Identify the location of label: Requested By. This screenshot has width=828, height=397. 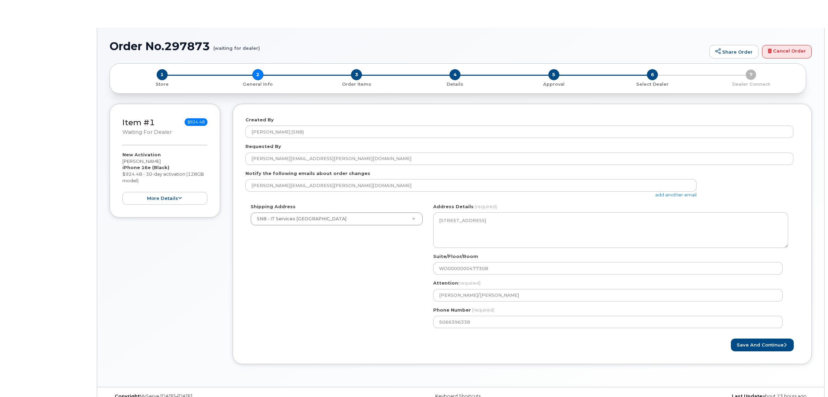
(263, 146).